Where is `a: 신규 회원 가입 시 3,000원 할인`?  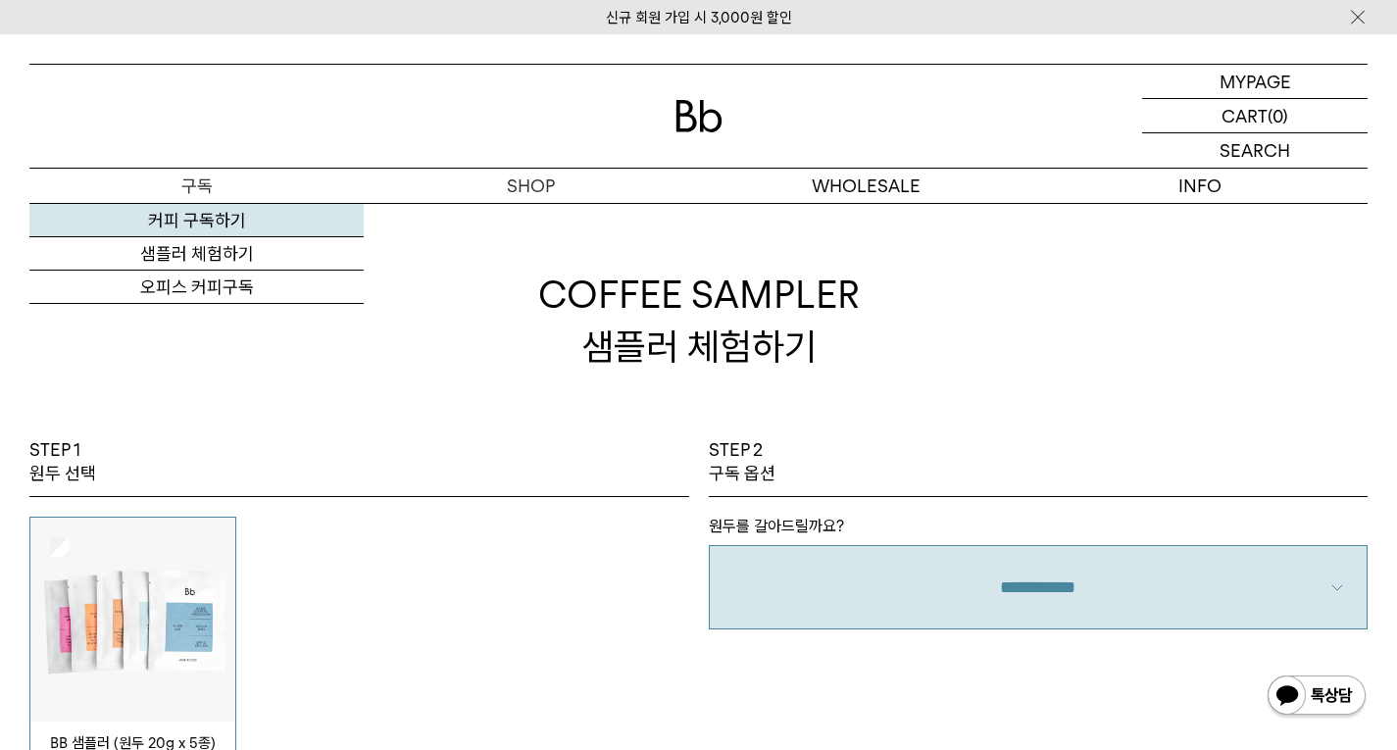
a: 신규 회원 가입 시 3,000원 할인 is located at coordinates (699, 18).